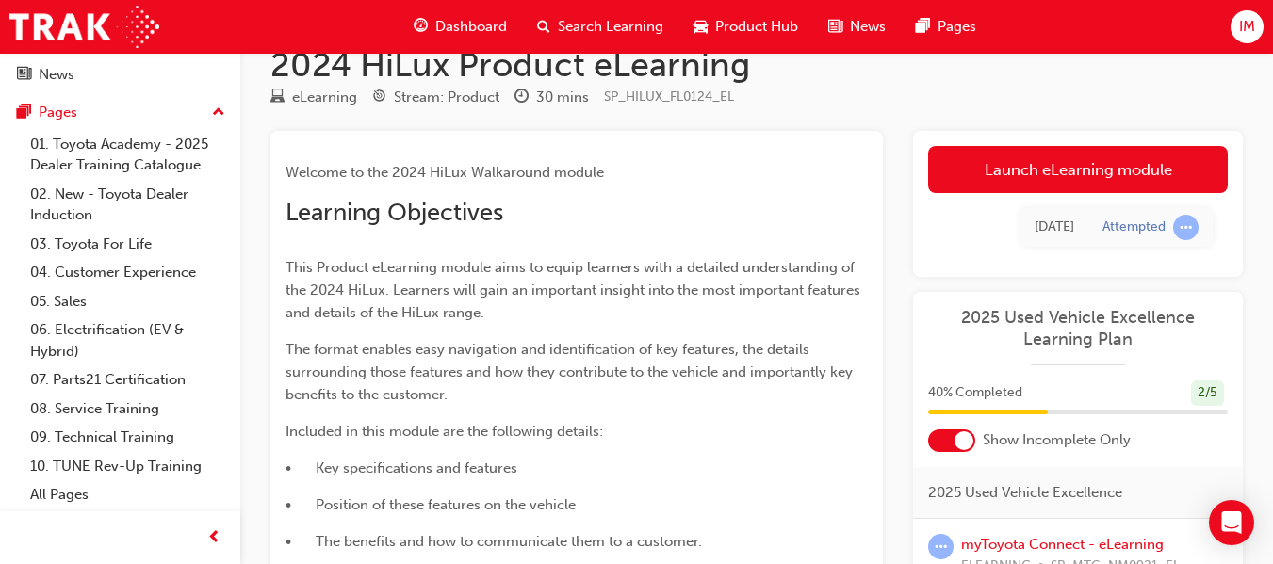  Describe the element at coordinates (1078, 328) in the screenshot. I see `span: 2025 Used Vehicle Excellence Learning Plan` at that location.